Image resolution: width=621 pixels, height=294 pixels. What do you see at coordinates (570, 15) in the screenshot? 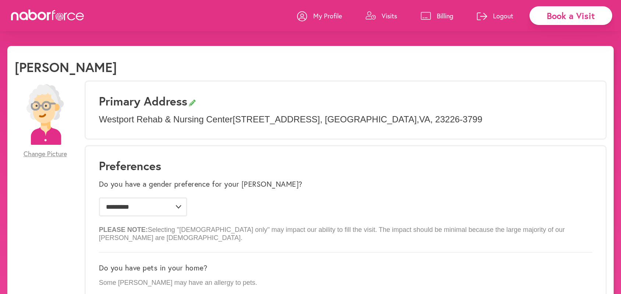
I see `div: Book a Visit` at bounding box center [570, 15].